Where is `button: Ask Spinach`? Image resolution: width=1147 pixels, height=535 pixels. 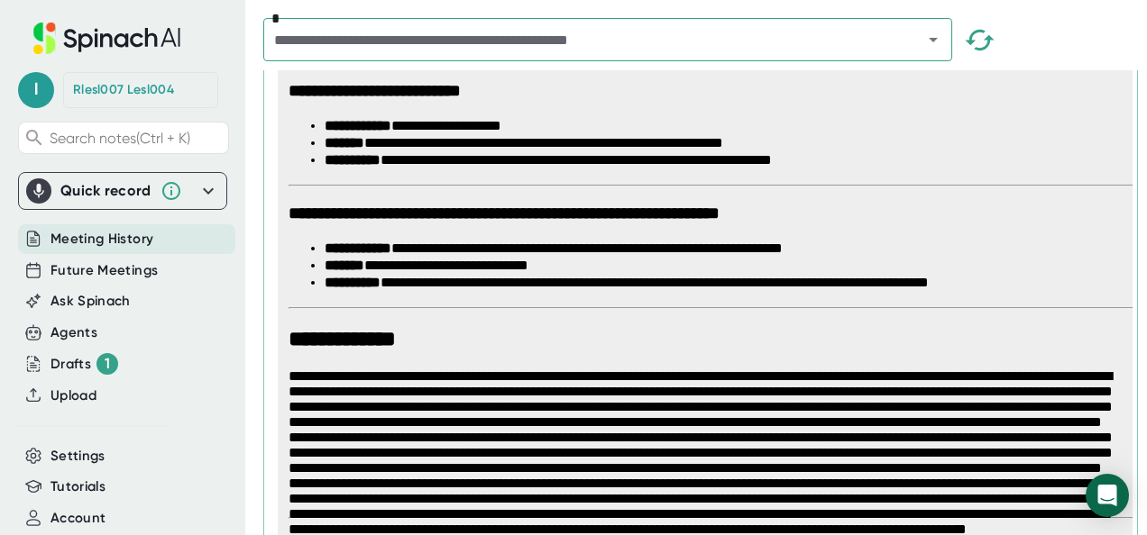 button: Ask Spinach is located at coordinates (90, 301).